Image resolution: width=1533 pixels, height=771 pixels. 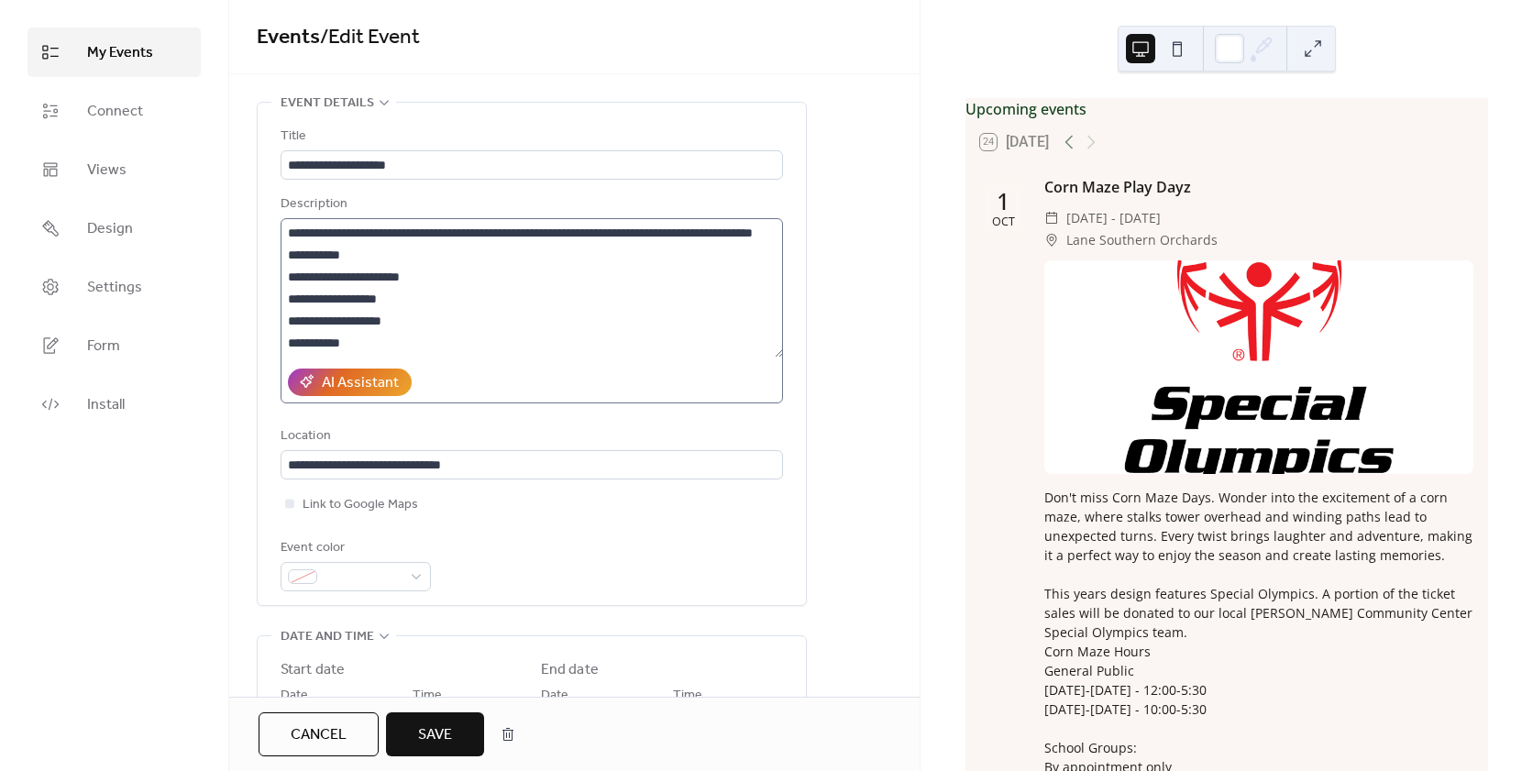 What do you see at coordinates (435, 735) in the screenshot?
I see `span: Save` at bounding box center [435, 735].